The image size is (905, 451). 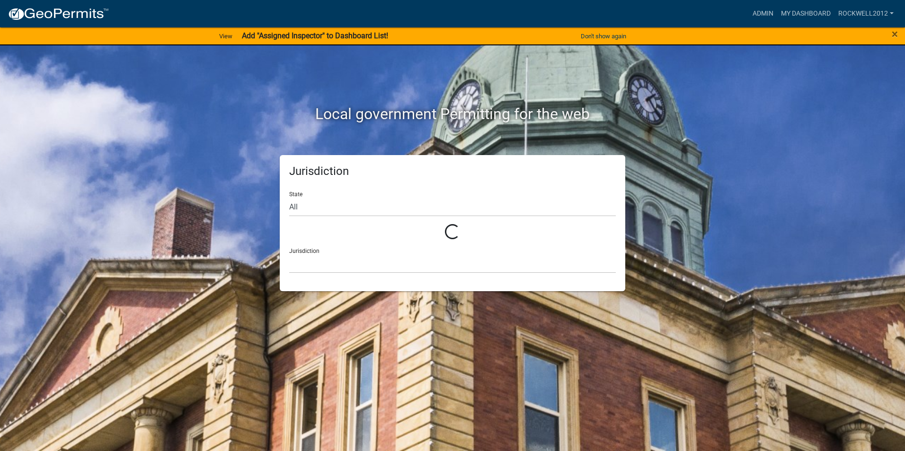 I want to click on a: My Dashboard, so click(x=805, y=14).